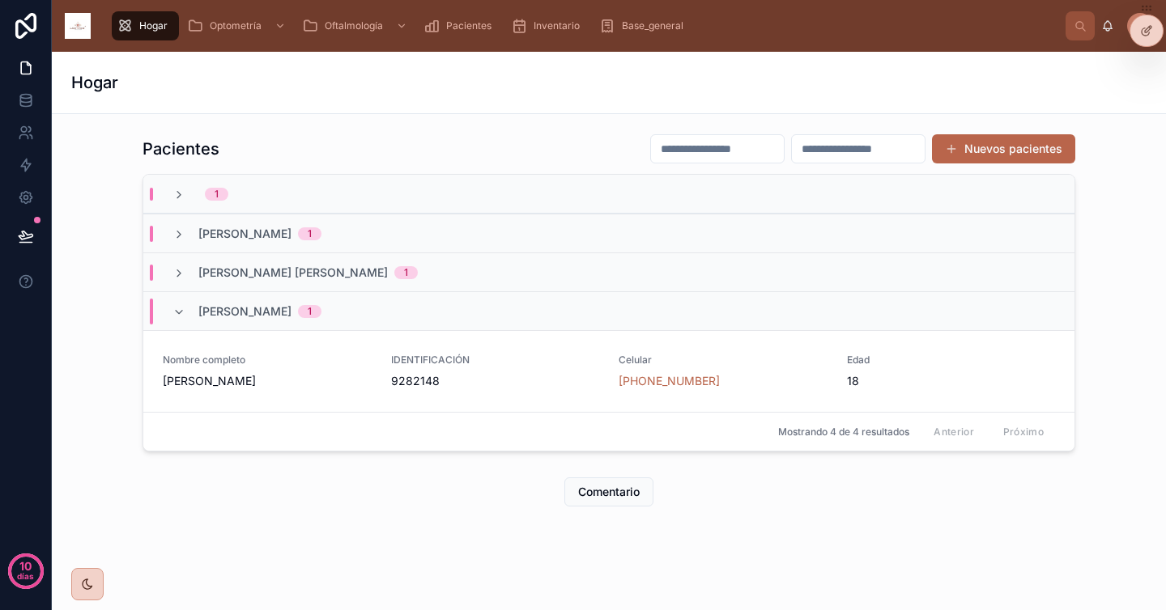 The image size is (1166, 610). What do you see at coordinates (1013, 148) in the screenshot?
I see `font: Nuevos pacientes` at bounding box center [1013, 148].